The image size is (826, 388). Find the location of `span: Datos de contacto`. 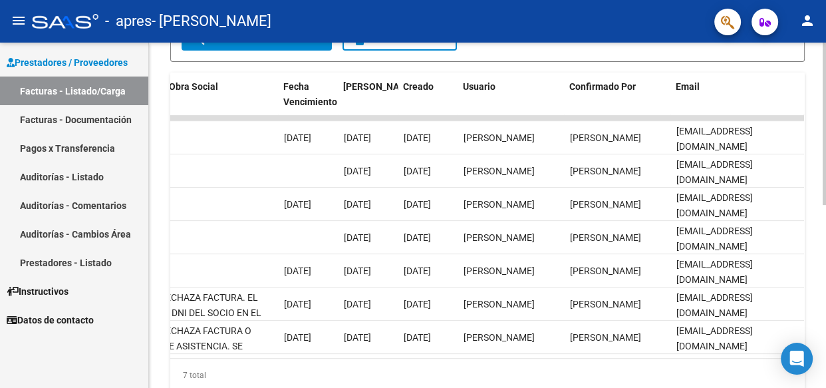

span: Datos de contacto is located at coordinates (50, 320).